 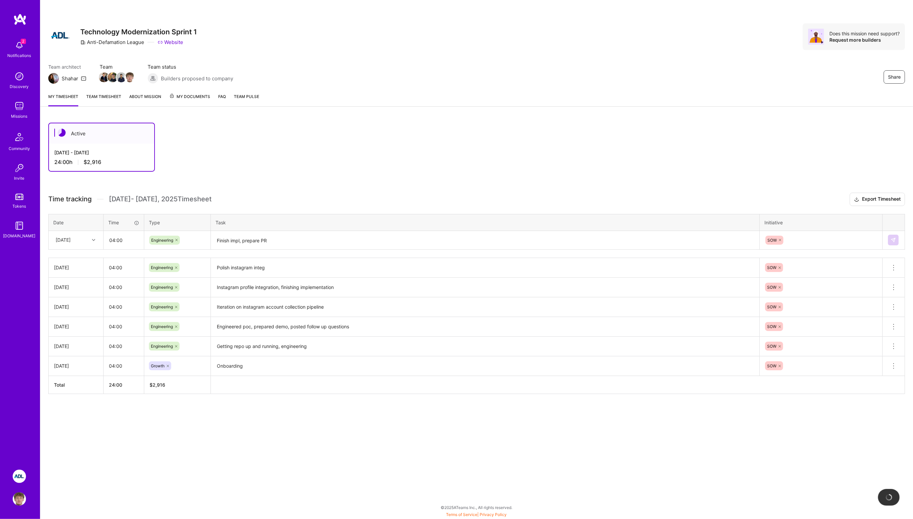 I want to click on textarea: Polish instagram integ, so click(x=485, y=268).